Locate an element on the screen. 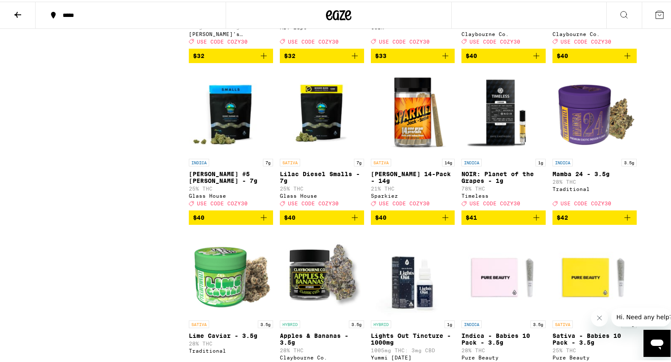 The width and height of the screenshot is (671, 362). p: Lilac Diesel Smalls - 7g is located at coordinates (322, 176).